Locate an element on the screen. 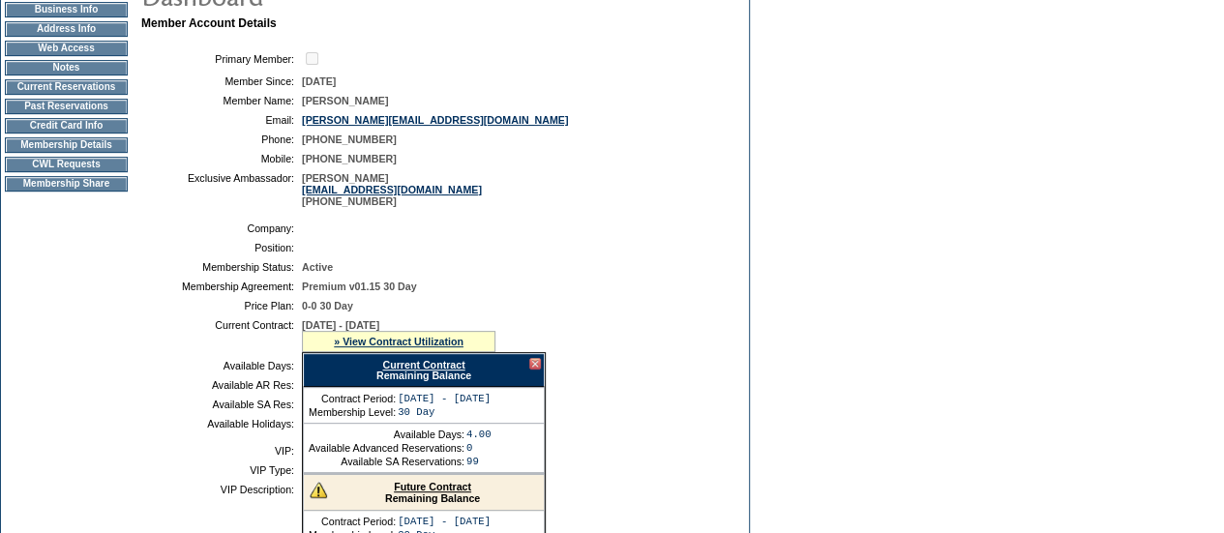 The image size is (1224, 533). td: Mobile: is located at coordinates (222, 159).